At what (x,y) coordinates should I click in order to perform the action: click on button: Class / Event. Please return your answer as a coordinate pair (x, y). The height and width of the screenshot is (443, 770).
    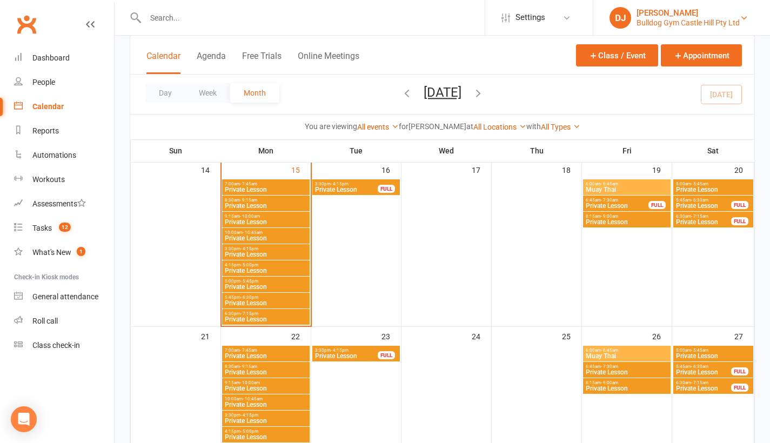
    Looking at the image, I should click on (617, 55).